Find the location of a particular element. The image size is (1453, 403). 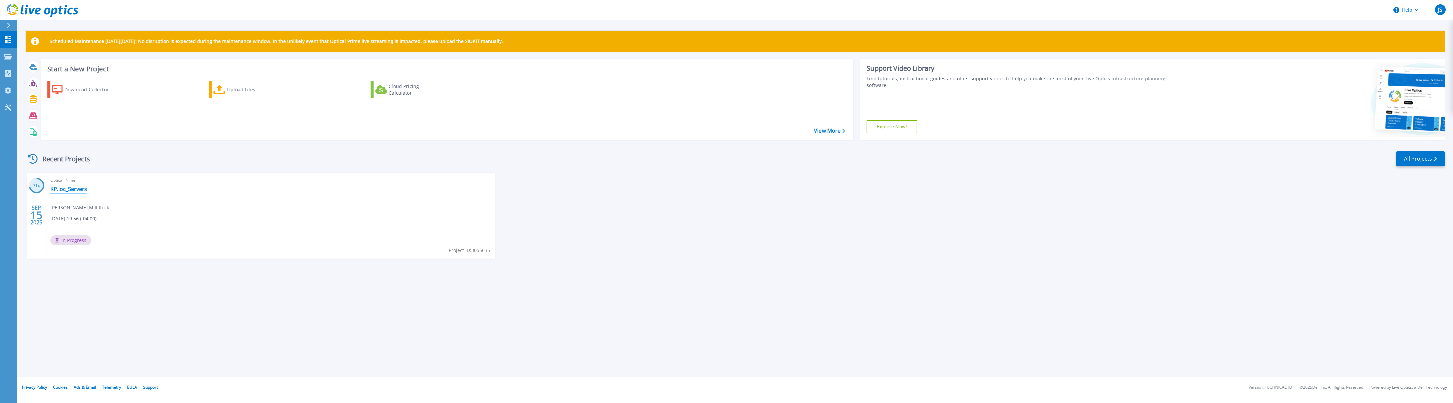

a: View More is located at coordinates (829, 131).